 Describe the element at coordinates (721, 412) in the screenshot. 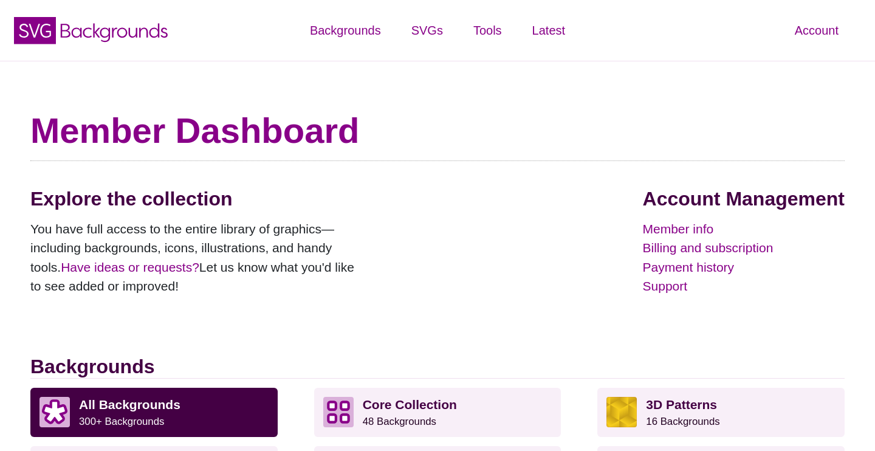

I see `a: 3D Patterns16 Backgrounds` at that location.